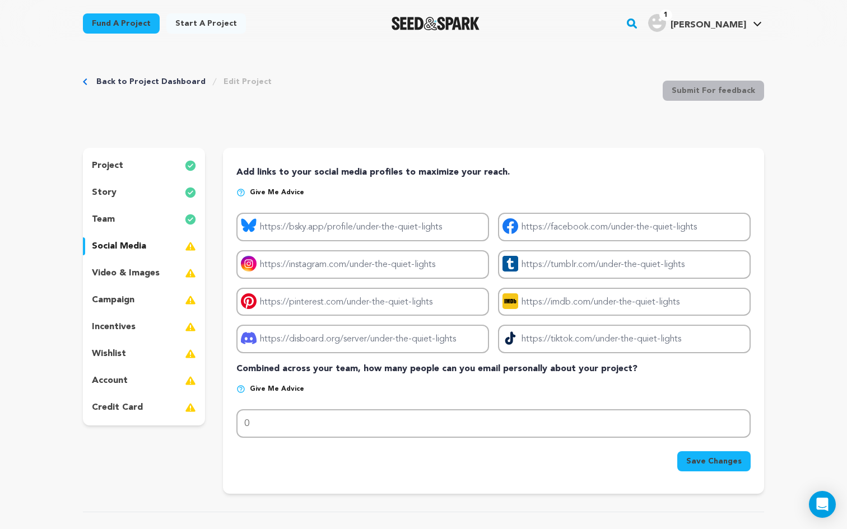 The image size is (847, 529). I want to click on button: video & images, so click(144, 273).